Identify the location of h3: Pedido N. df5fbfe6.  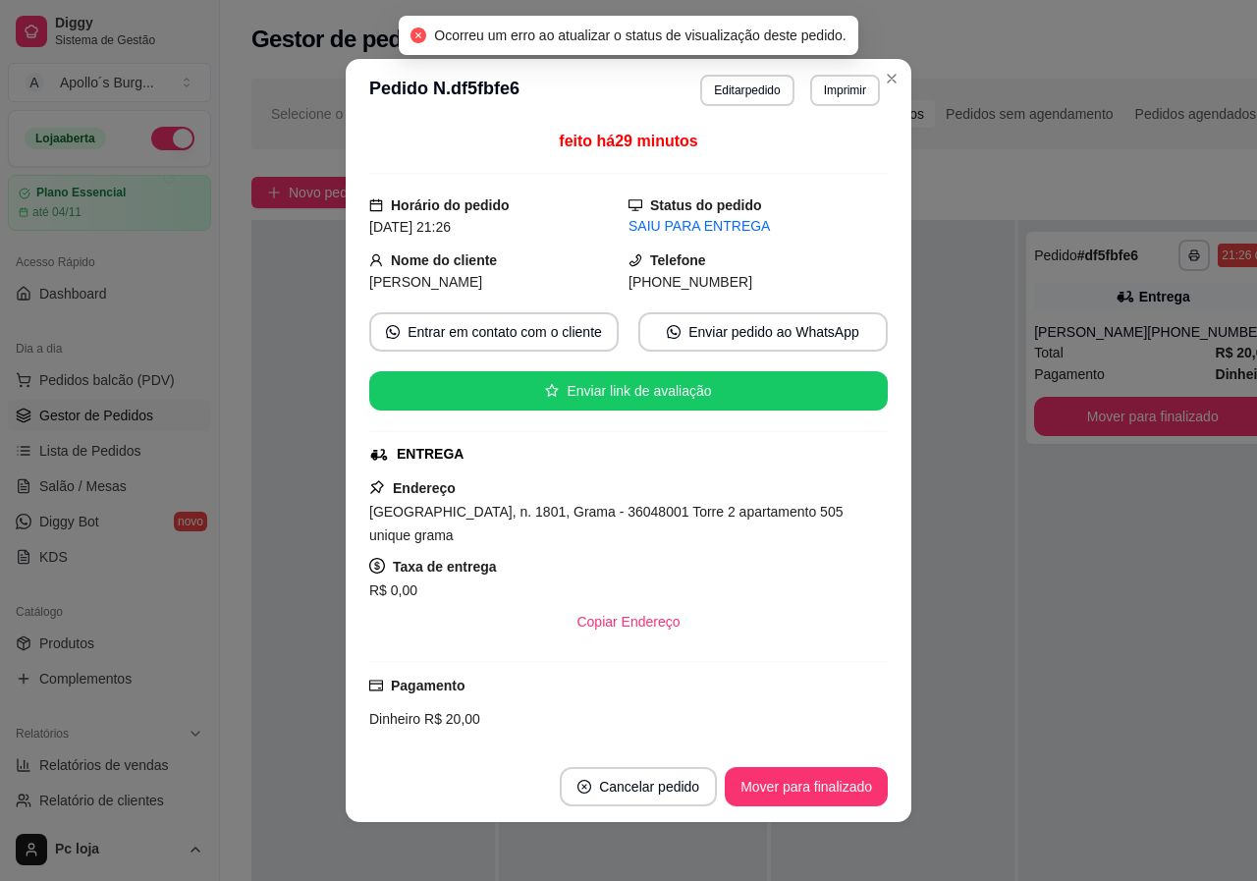
(444, 90).